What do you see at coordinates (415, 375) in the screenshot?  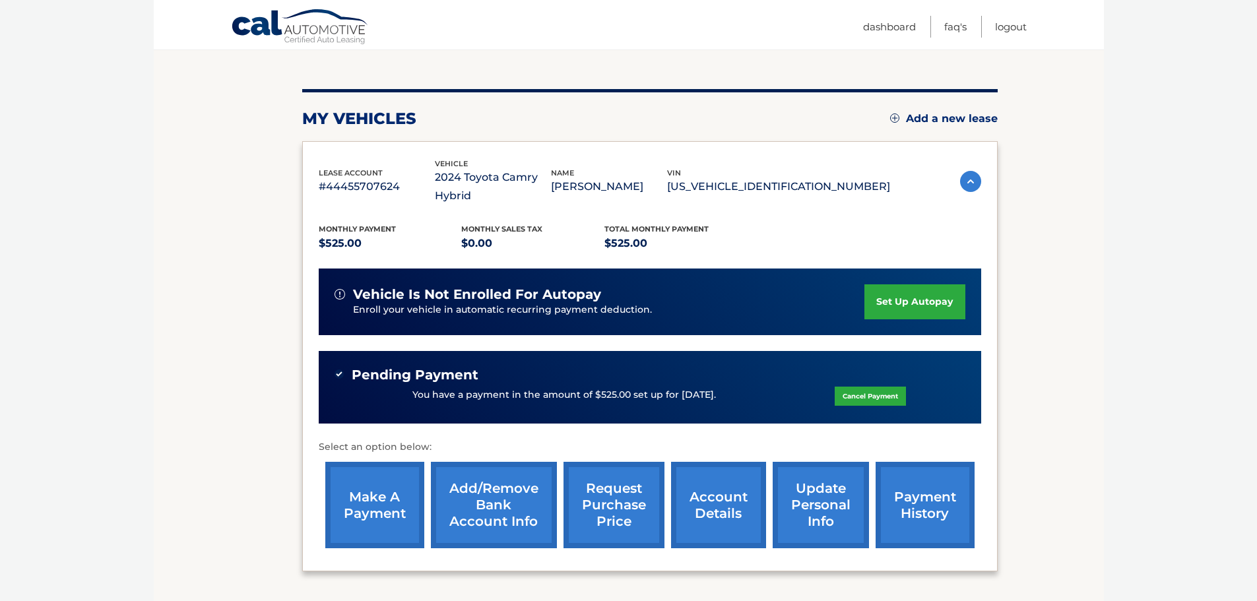 I see `span: Pending Payment` at bounding box center [415, 375].